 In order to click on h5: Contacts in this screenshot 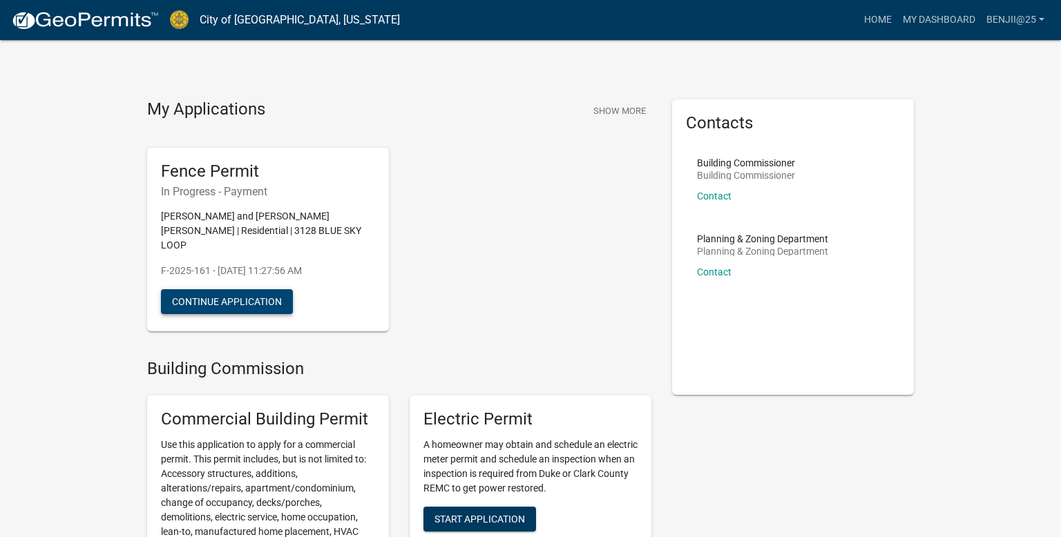, I will do `click(793, 123)`.